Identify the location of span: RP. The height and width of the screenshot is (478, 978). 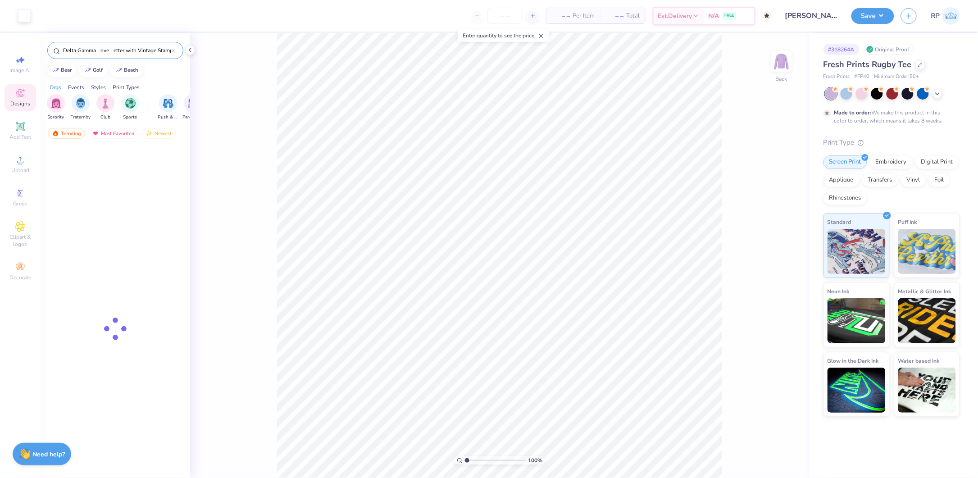
(936, 16).